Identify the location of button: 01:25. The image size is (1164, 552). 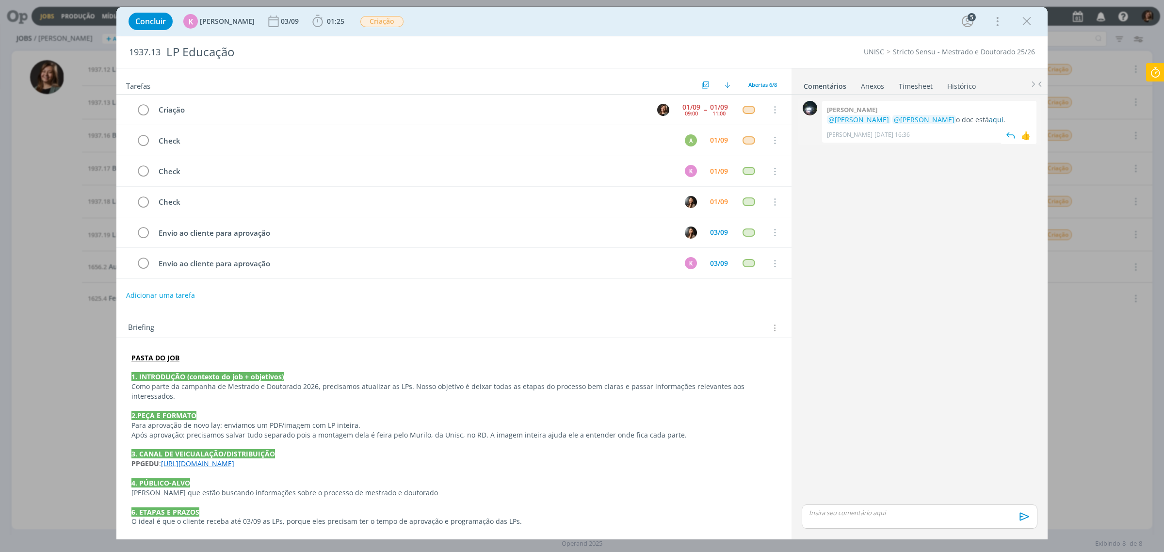
(328, 21).